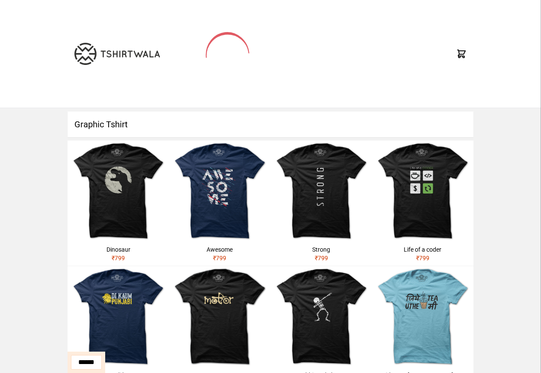 This screenshot has height=373, width=541. I want to click on img: skeleton-dabbing.jpg, so click(321, 317).